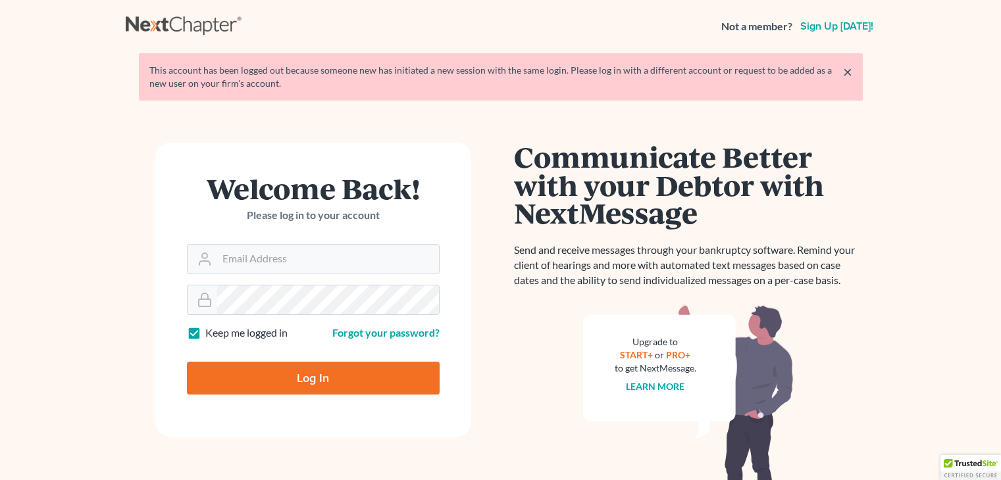 The width and height of the screenshot is (1001, 480). I want to click on a: Forgot your password?, so click(386, 332).